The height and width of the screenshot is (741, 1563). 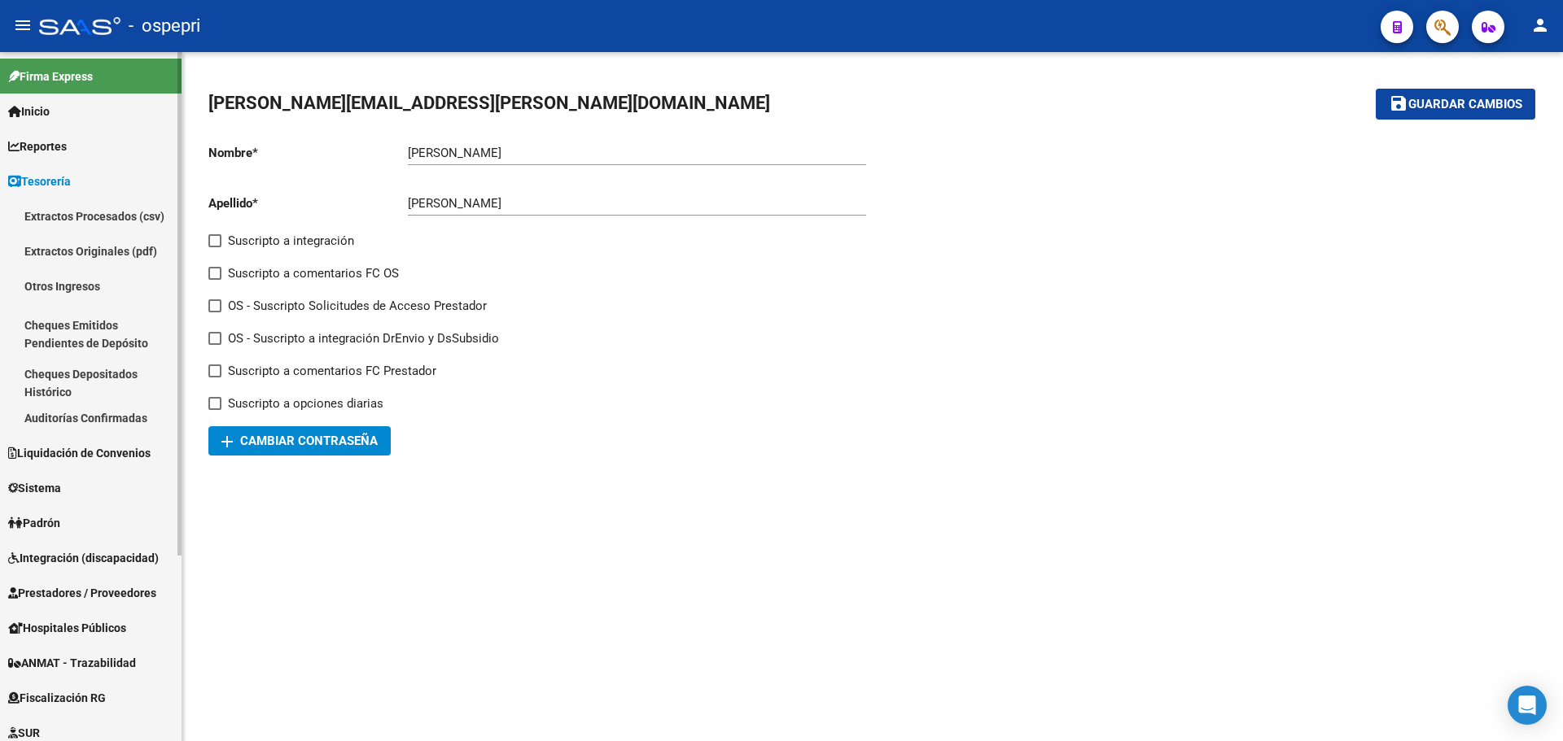 What do you see at coordinates (34, 488) in the screenshot?
I see `span: Sistema` at bounding box center [34, 488].